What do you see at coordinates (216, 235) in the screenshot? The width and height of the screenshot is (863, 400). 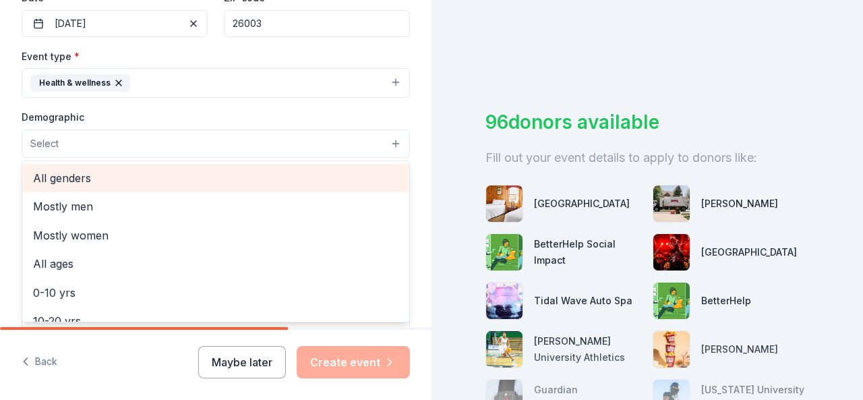 I see `span: Mostly women` at bounding box center [216, 235].